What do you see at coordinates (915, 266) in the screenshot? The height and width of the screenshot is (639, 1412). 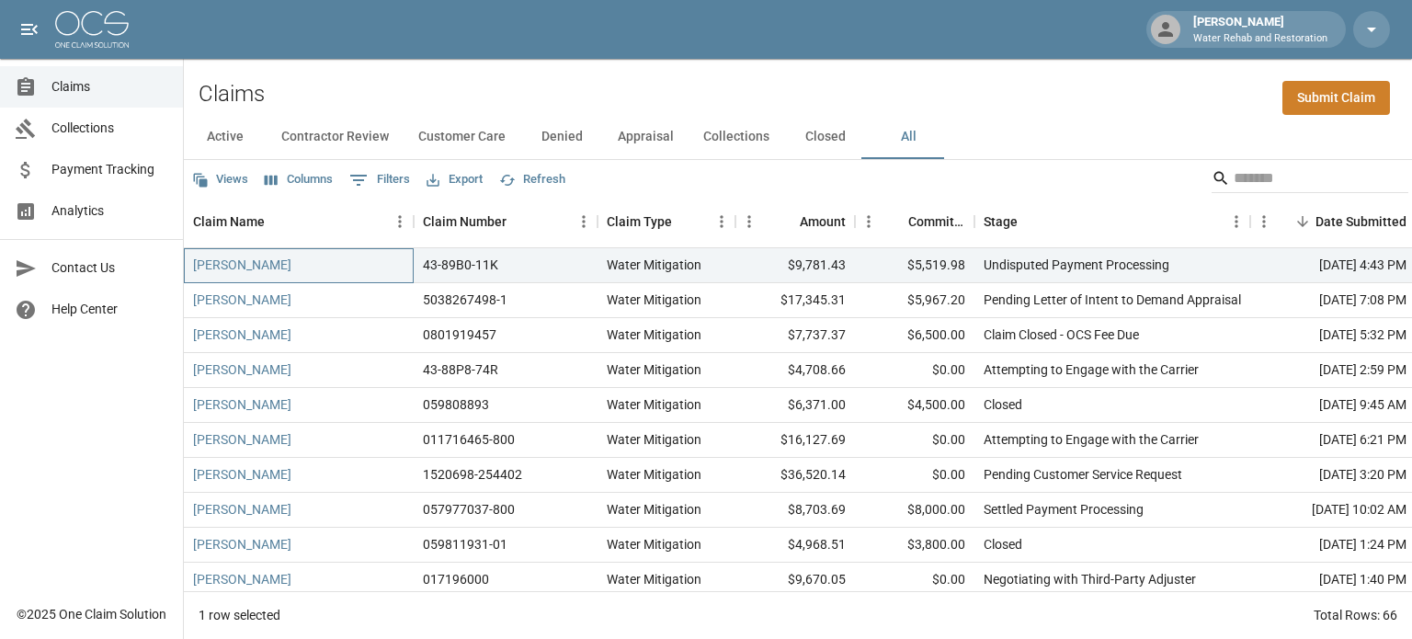 I see `div: $5,519.98` at bounding box center [915, 266].